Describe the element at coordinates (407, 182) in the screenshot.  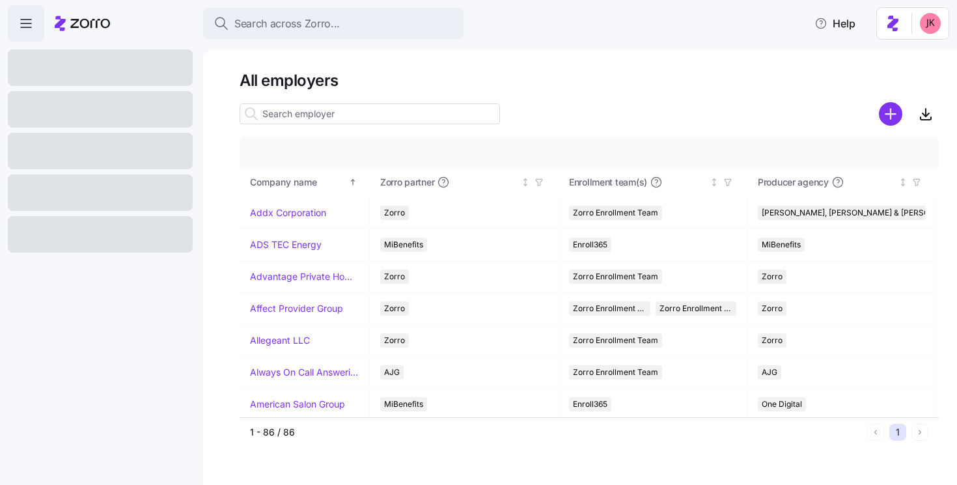
I see `span: Zorro partner` at that location.